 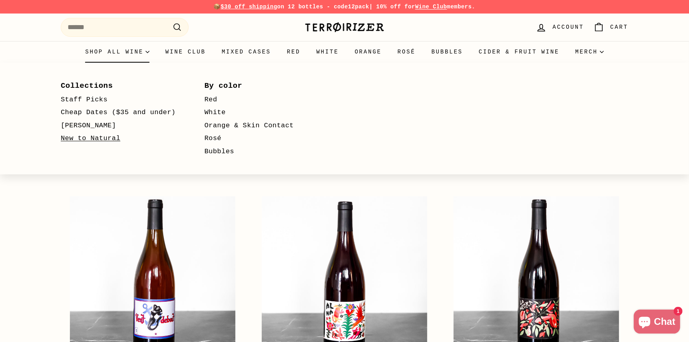 I want to click on span: $30 off shipping, so click(x=249, y=7).